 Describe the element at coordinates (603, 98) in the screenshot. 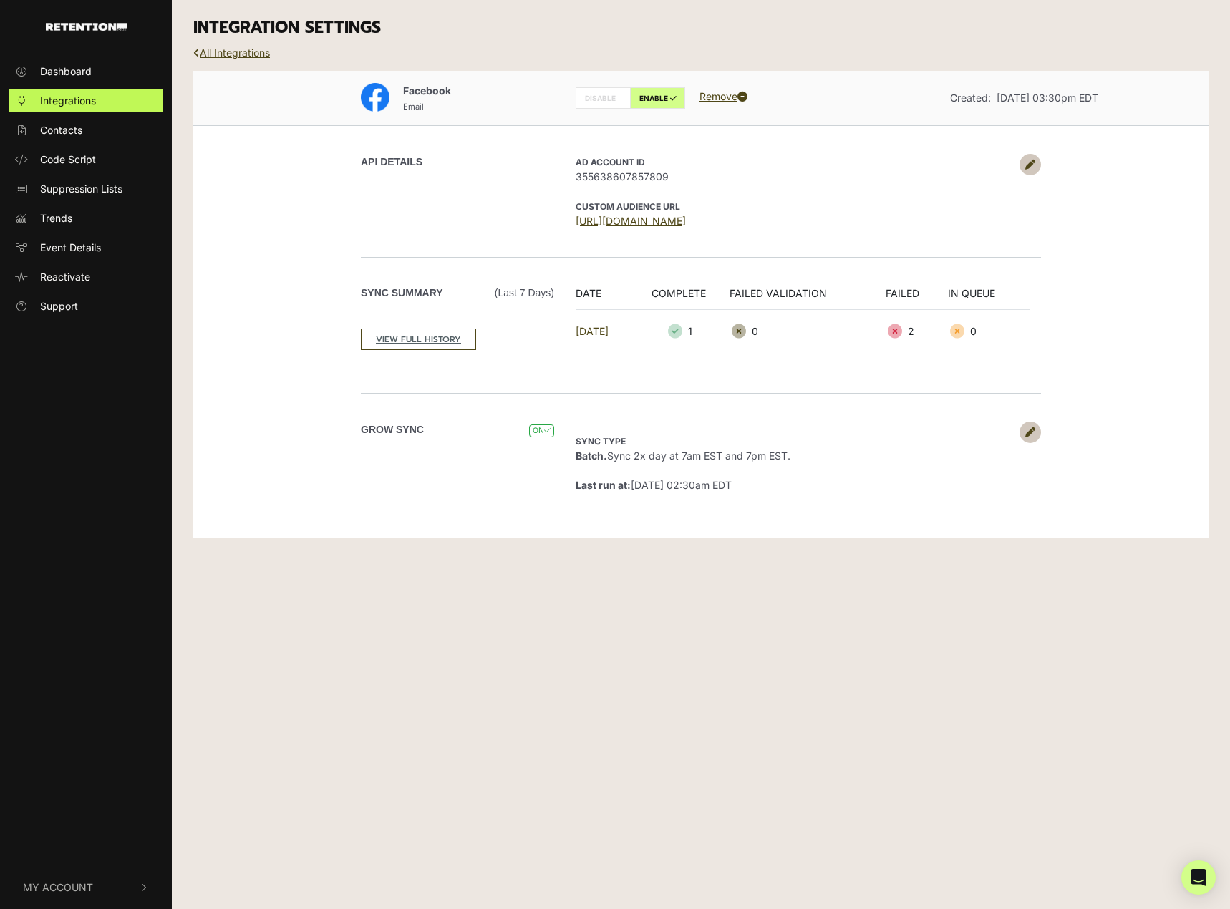

I see `label: DISABLE` at that location.